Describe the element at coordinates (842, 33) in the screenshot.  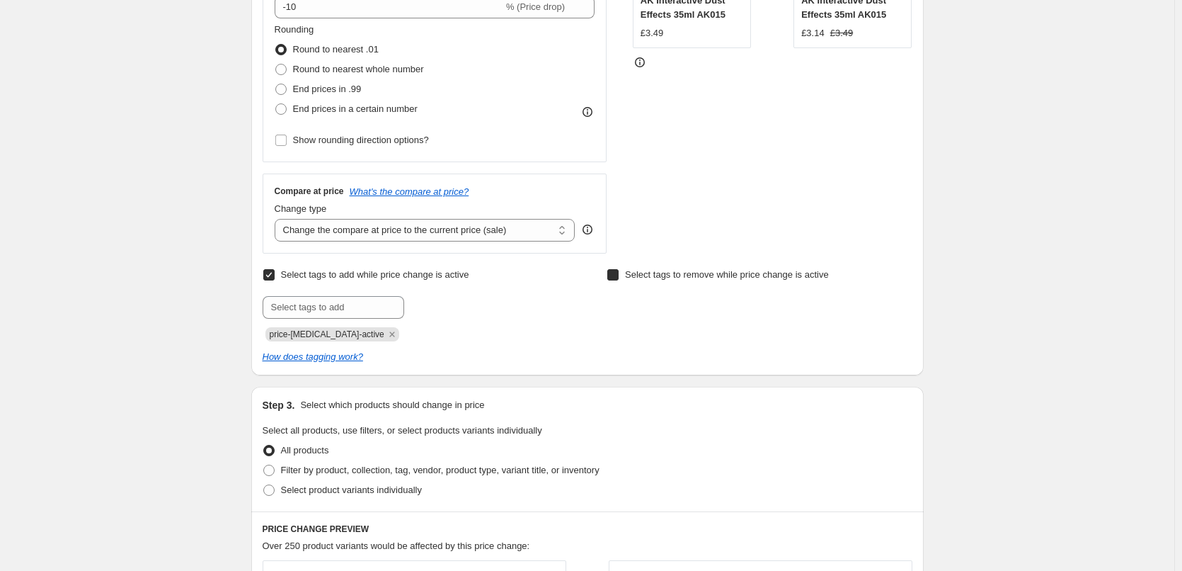
I see `strike: £3.49` at that location.